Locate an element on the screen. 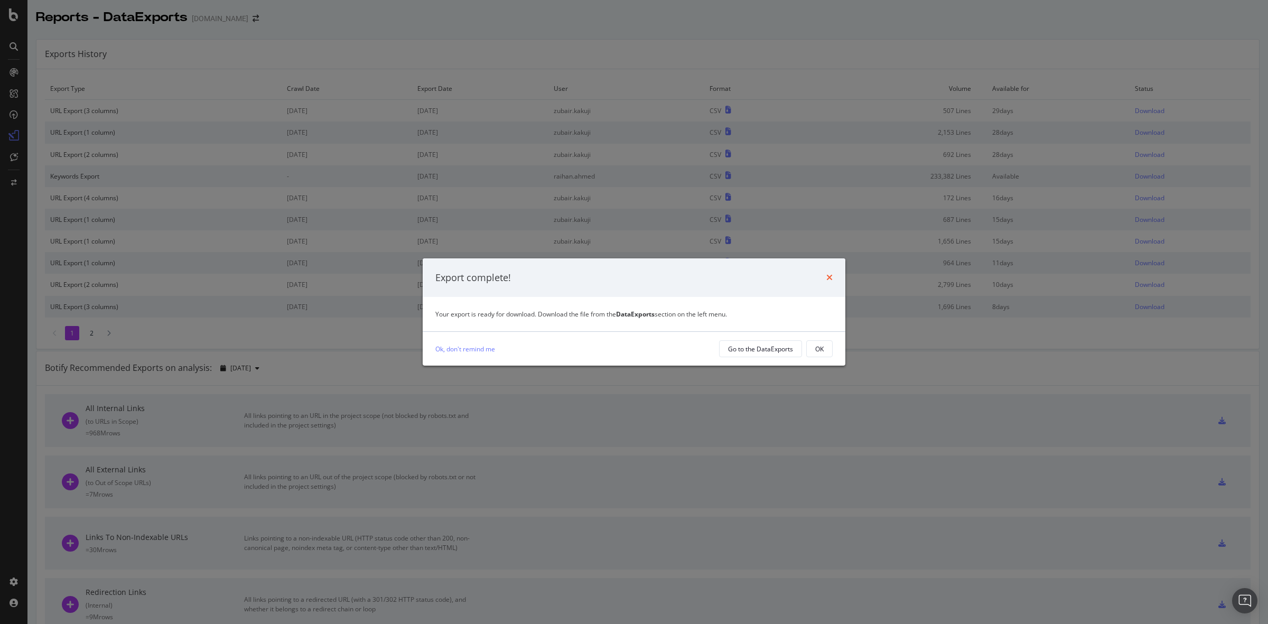 The height and width of the screenshot is (624, 1268). div: modal is located at coordinates (634, 312).